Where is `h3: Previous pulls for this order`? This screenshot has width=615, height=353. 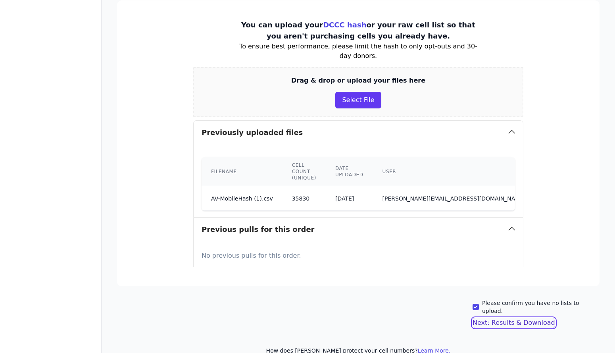 h3: Previous pulls for this order is located at coordinates (258, 229).